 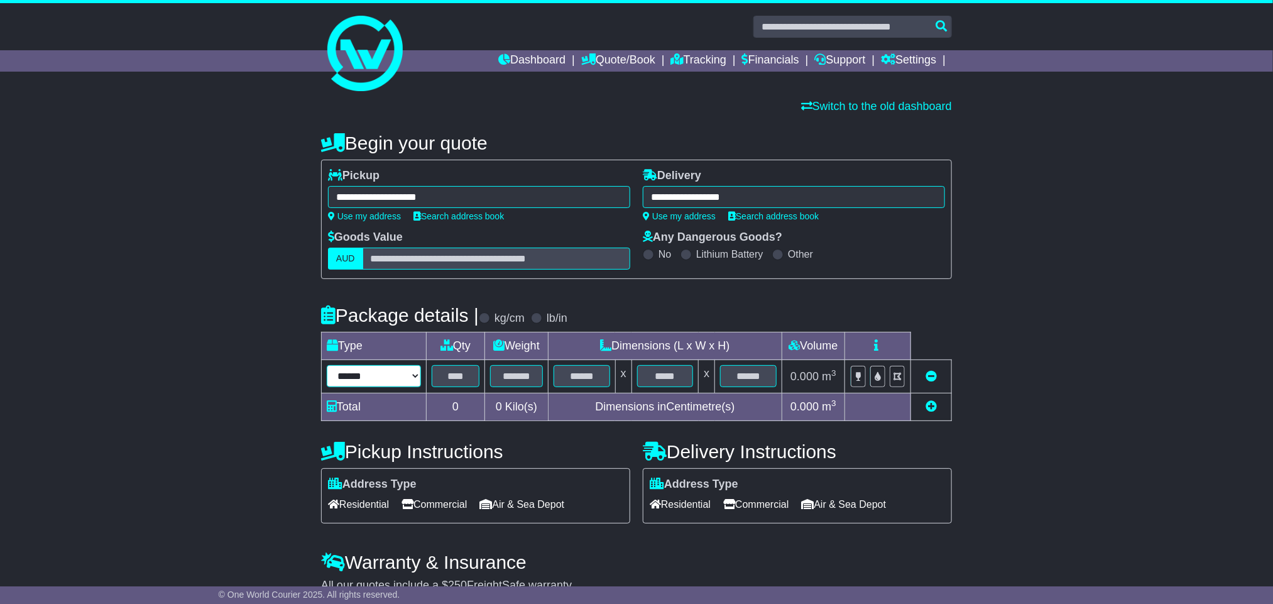 I want to click on label: No, so click(x=665, y=254).